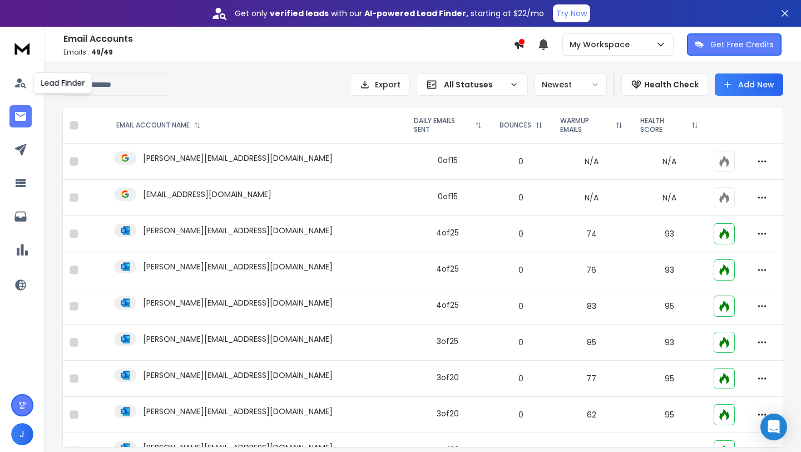 Image resolution: width=801 pixels, height=452 pixels. Describe the element at coordinates (102, 52) in the screenshot. I see `span: 49 / 49` at that location.